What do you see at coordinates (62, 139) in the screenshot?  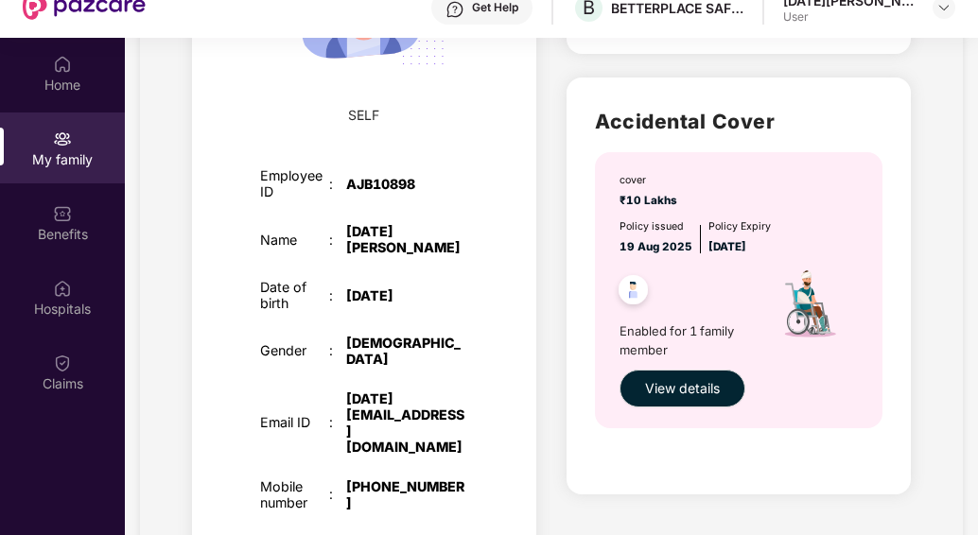 I see `img: svg+xml;base64,PHN2ZyB3aWR0aD0iMjAiIGhlaWdodD0iMjAiIHZpZXdCb3g9IjAgMCAyMCAyMCIgZmlsbD0ibm9uZSIgeG...` at bounding box center [62, 139].